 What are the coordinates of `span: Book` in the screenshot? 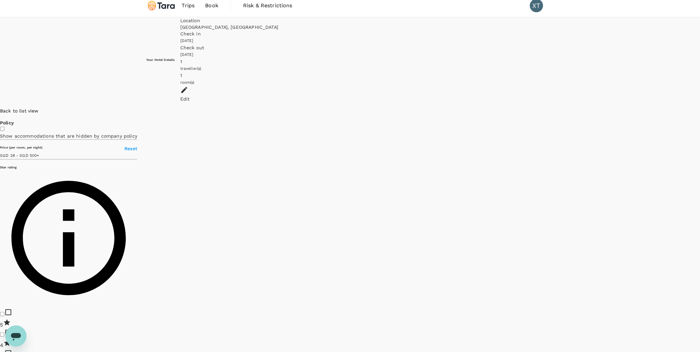 It's located at (212, 6).